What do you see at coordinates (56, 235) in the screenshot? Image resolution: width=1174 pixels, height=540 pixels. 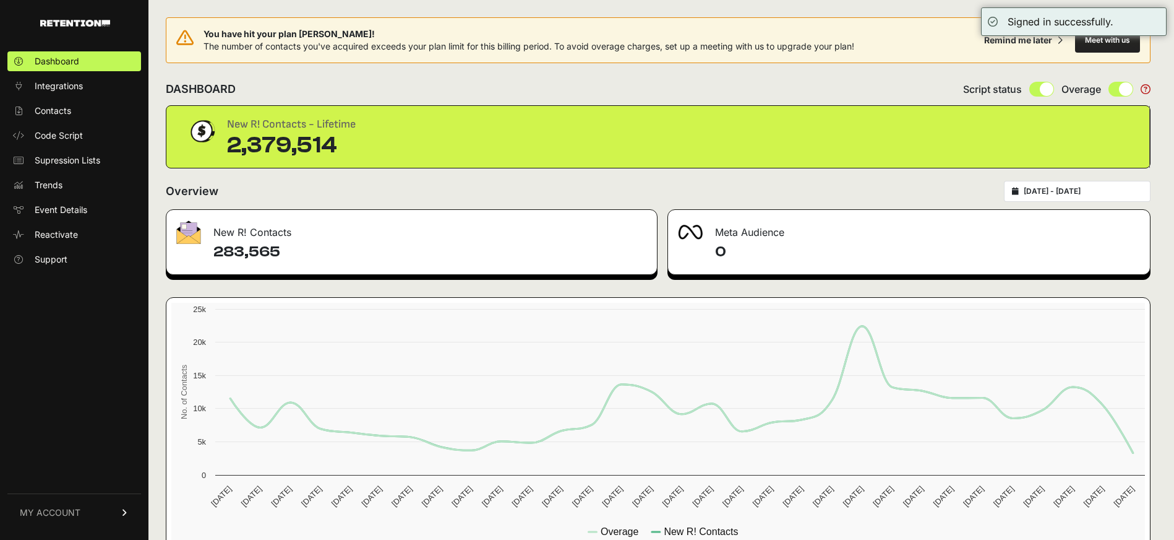 I see `span: Reactivate` at bounding box center [56, 235].